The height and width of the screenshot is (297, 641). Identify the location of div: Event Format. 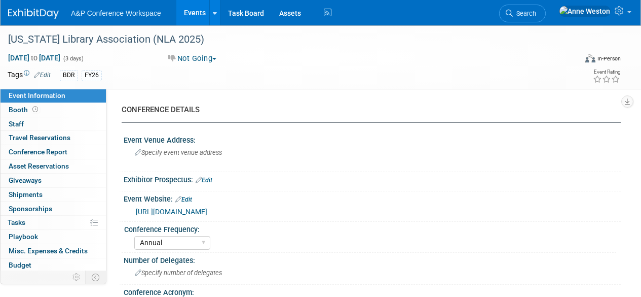
(576, 60).